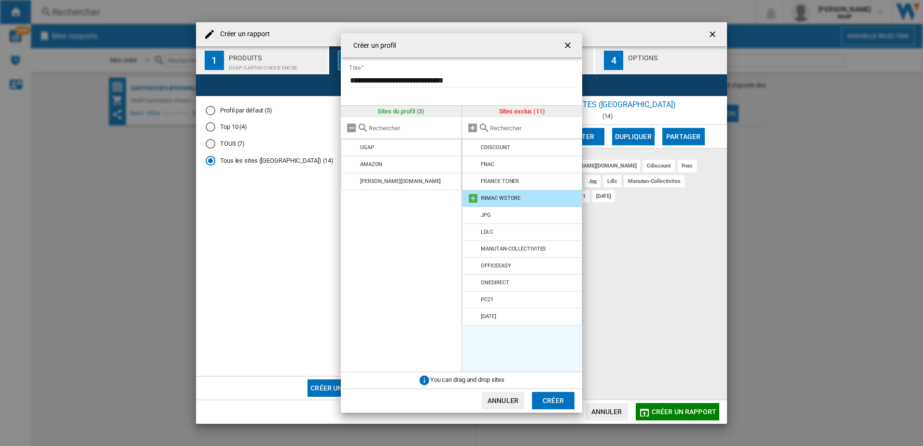 The width and height of the screenshot is (923, 446). What do you see at coordinates (488, 164) in the screenshot?
I see `div: FNAC` at bounding box center [488, 164].